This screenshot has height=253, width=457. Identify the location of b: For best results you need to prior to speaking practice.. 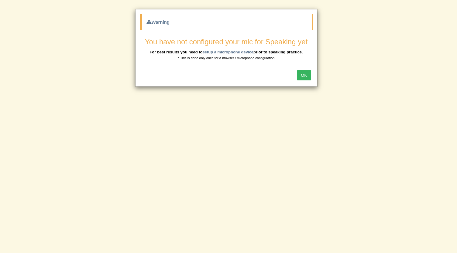
(226, 52).